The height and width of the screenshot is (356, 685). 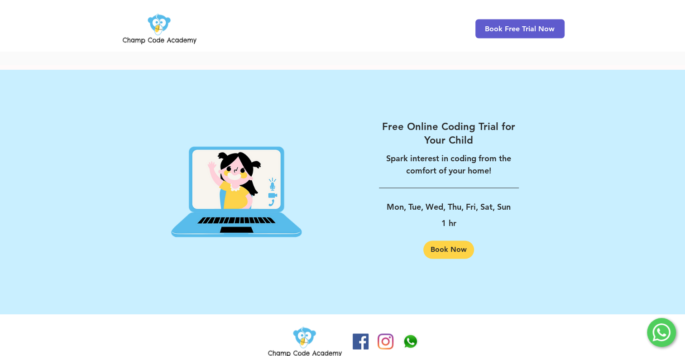 What do you see at coordinates (449, 207) in the screenshot?
I see `p: Mon, Tue, Wed, Thu, Fri, Sat, Sun` at bounding box center [449, 207].